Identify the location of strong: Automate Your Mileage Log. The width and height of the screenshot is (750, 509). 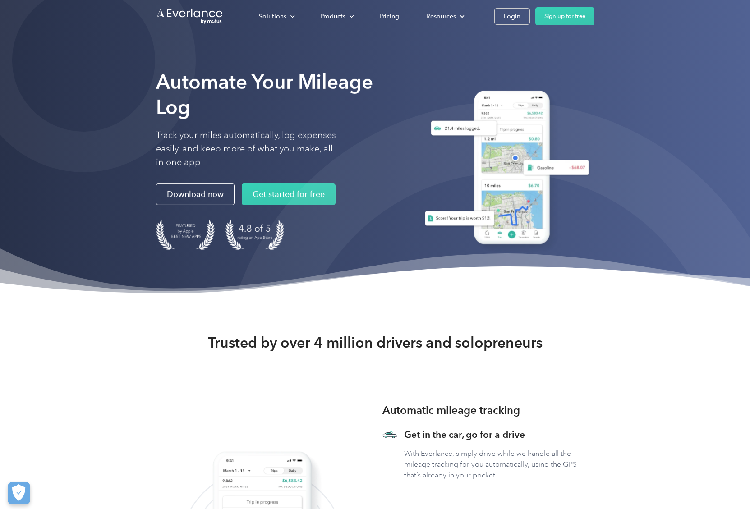
(264, 94).